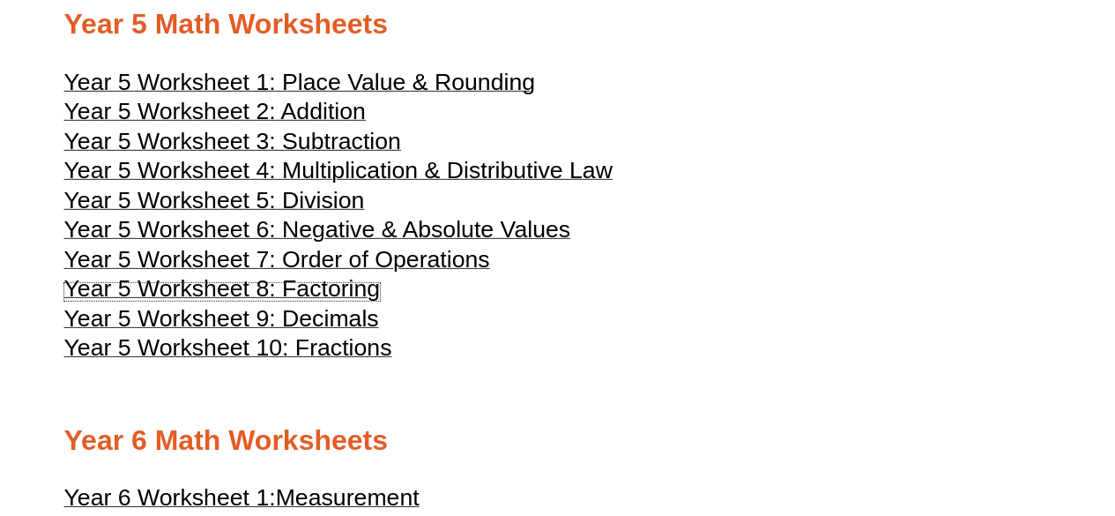 The width and height of the screenshot is (1115, 516). I want to click on a: Year 5 Worksheet 4: Multiplication & Distributive Law, so click(338, 174).